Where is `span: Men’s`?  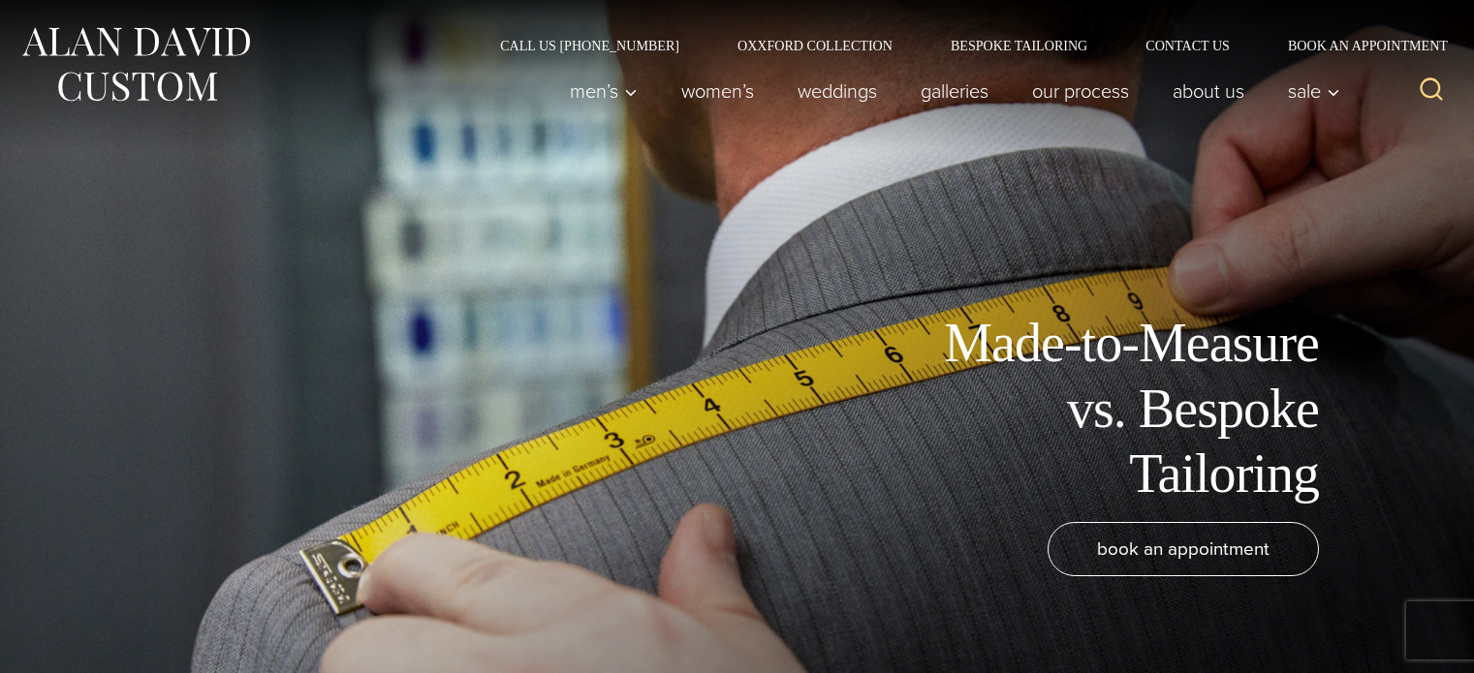 span: Men’s is located at coordinates (604, 91).